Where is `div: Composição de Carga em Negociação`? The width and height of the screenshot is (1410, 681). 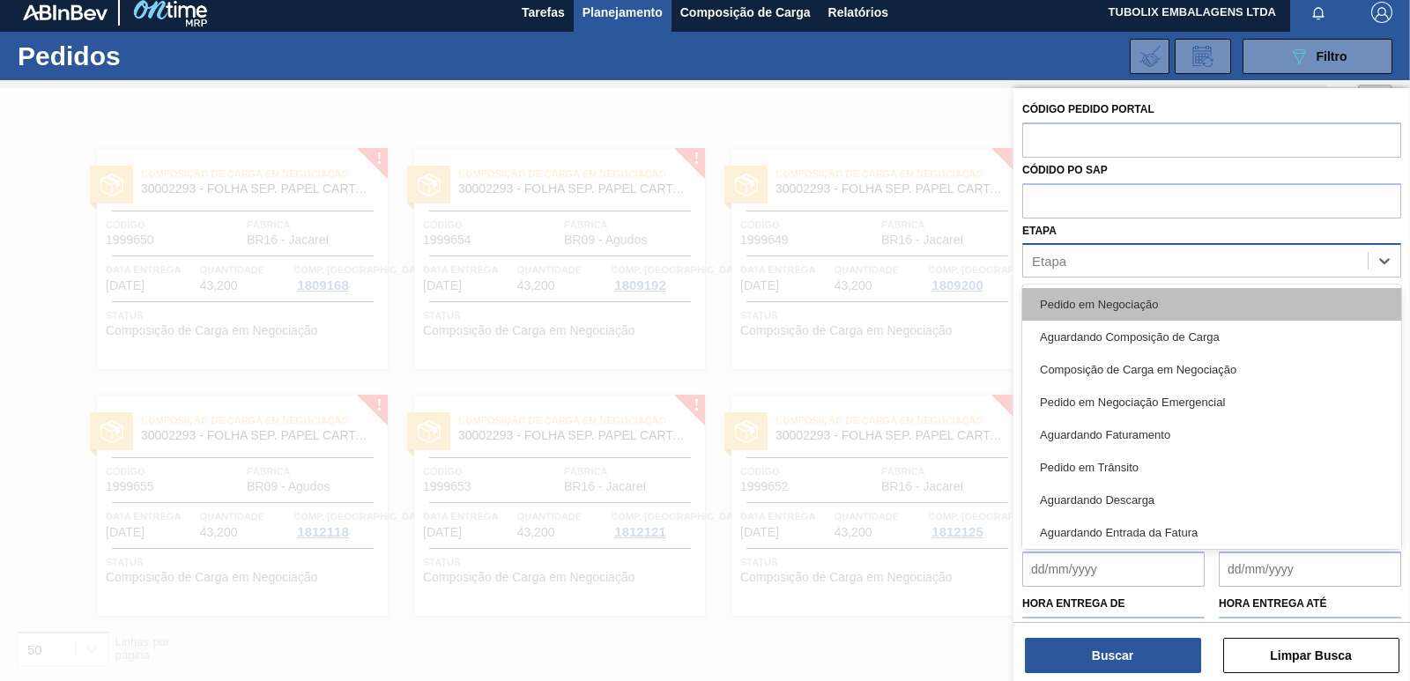 div: Composição de Carga em Negociação is located at coordinates (1212, 369).